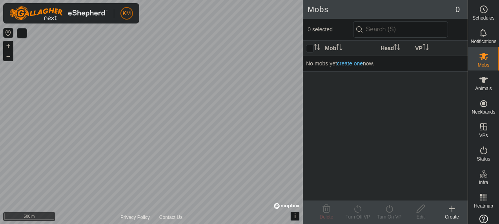 This screenshot has height=224, width=499. I want to click on span: Delete, so click(326, 217).